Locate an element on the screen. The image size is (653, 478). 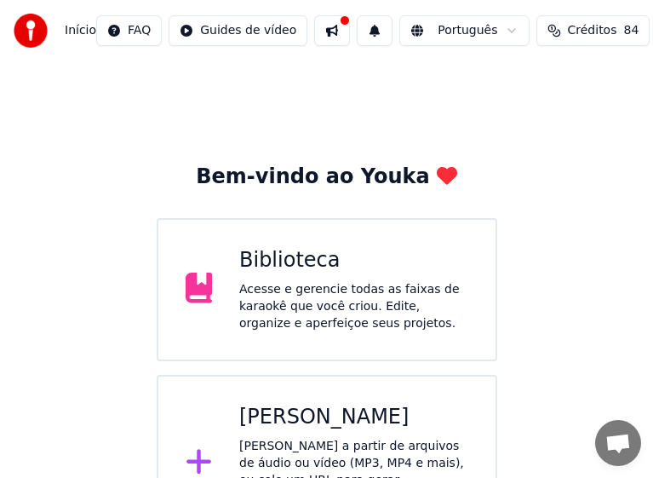
div: Acesse e gerencie todas as faixas de karaokê que você criou. Edite, organize e aperfeiçoe seus pr... is located at coordinates (353, 307).